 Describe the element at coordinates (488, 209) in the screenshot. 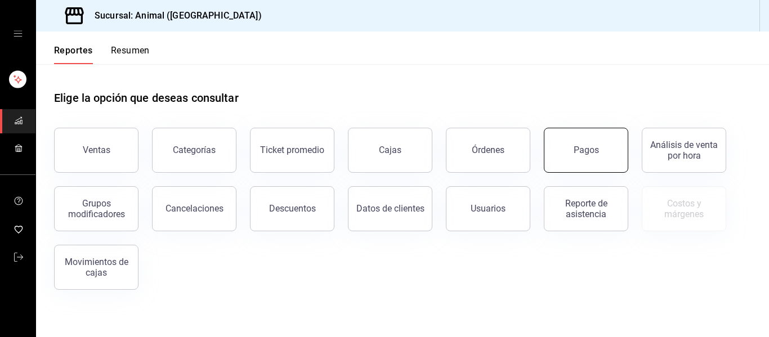

I see `button: Usuarios` at that location.